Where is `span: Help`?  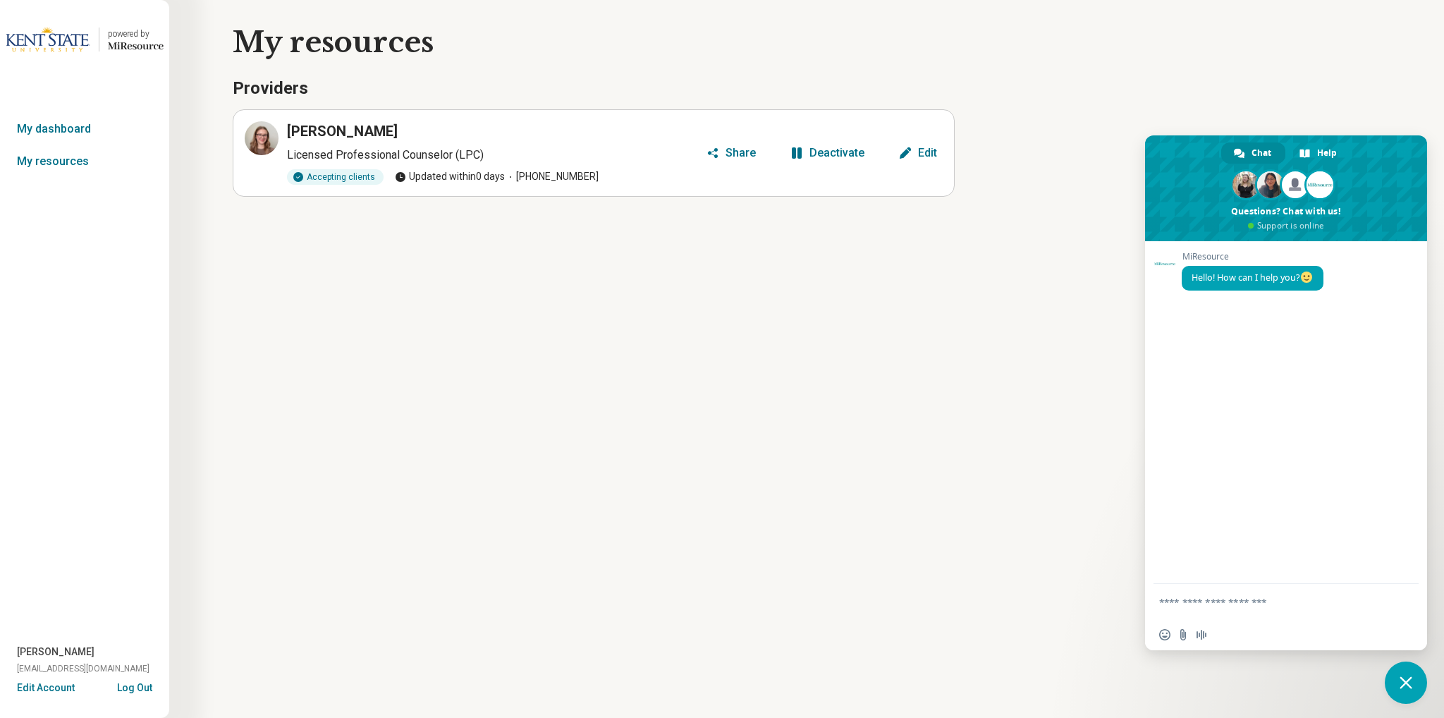 span: Help is located at coordinates (1327, 153).